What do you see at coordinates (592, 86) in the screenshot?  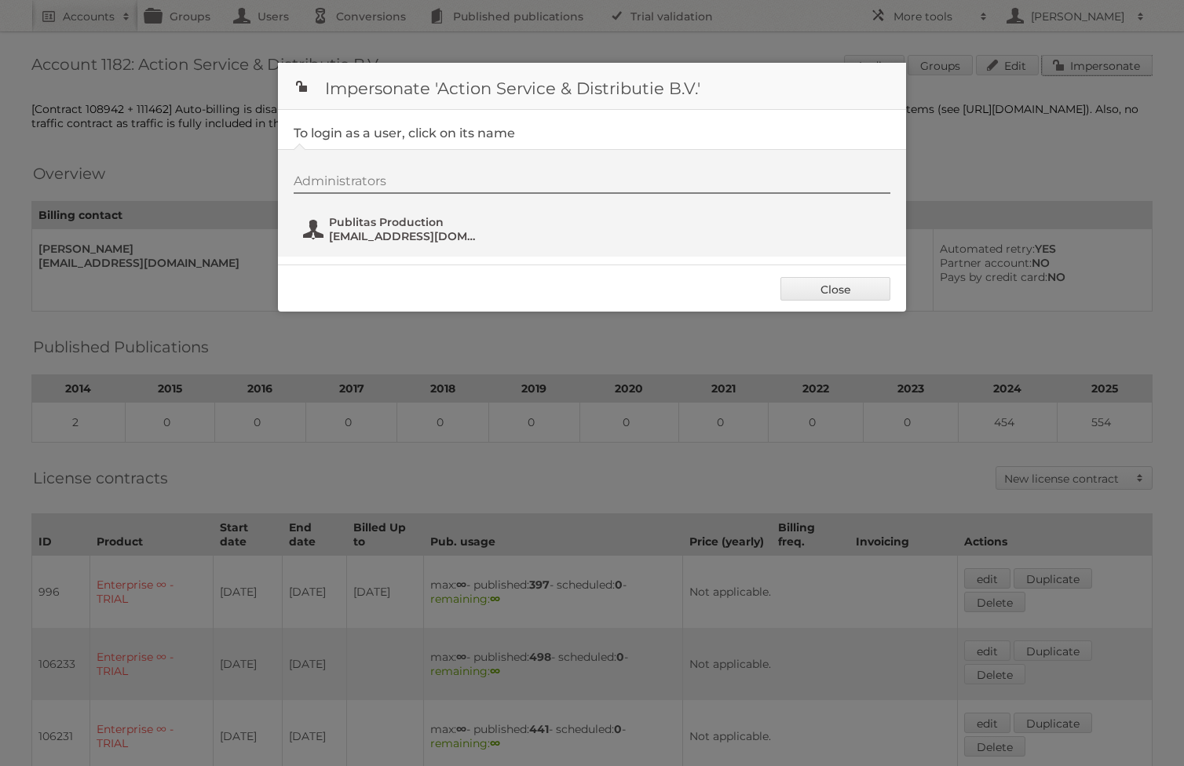 I see `h1: Impersonate 'Action Service & Distributie B.V.'` at bounding box center [592, 86].